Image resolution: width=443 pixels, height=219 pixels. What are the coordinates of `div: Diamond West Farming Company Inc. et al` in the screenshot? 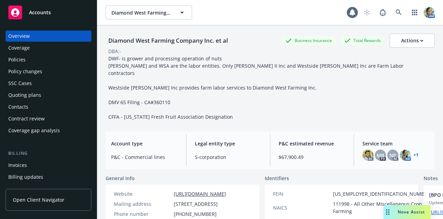 It's located at (168, 41).